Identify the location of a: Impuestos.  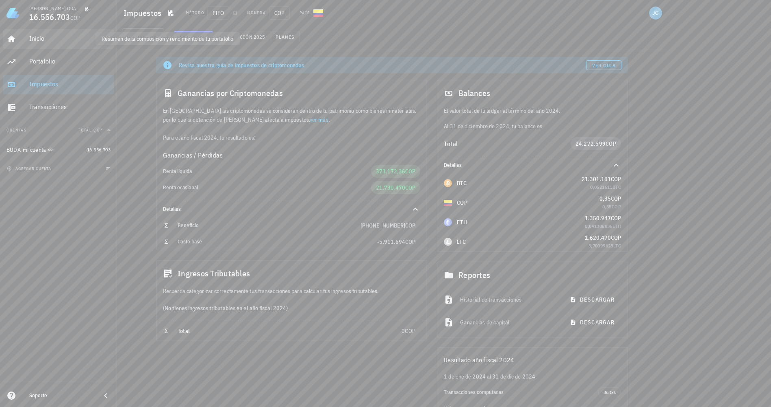
(59, 85).